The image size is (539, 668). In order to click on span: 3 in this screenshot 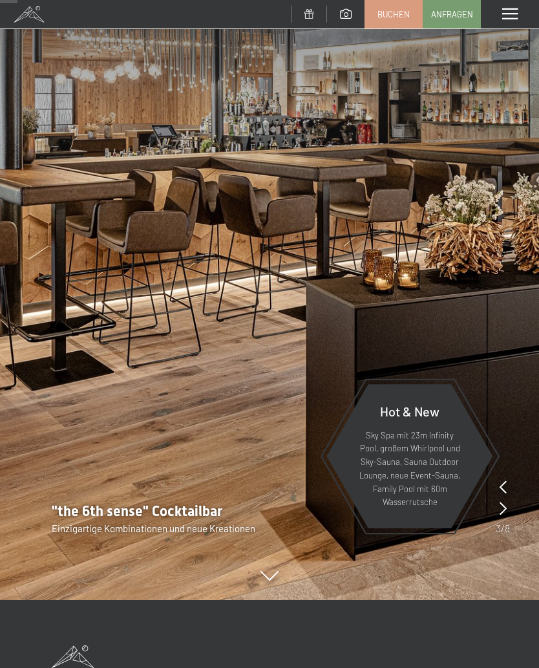, I will do `click(499, 528)`.